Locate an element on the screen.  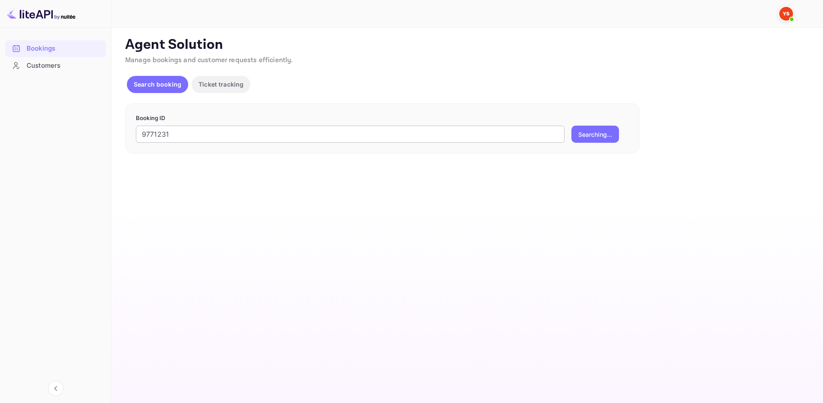
img: LiteAPI logo is located at coordinates (41, 14).